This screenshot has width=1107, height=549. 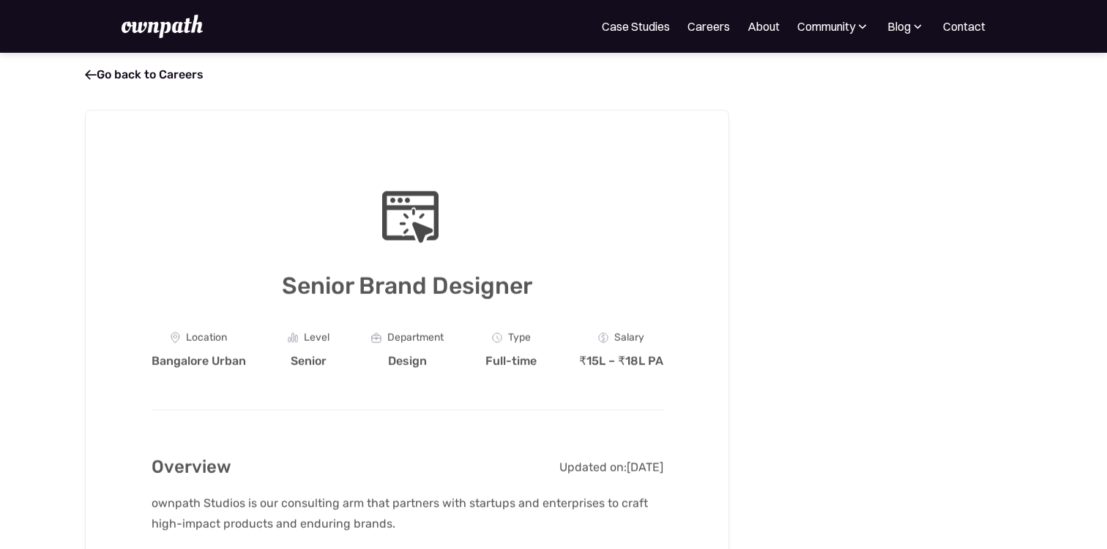 I want to click on p: ownpath Studios is our consulting arm that partners with startups and enterprises to craft high-i..., so click(x=407, y=513).